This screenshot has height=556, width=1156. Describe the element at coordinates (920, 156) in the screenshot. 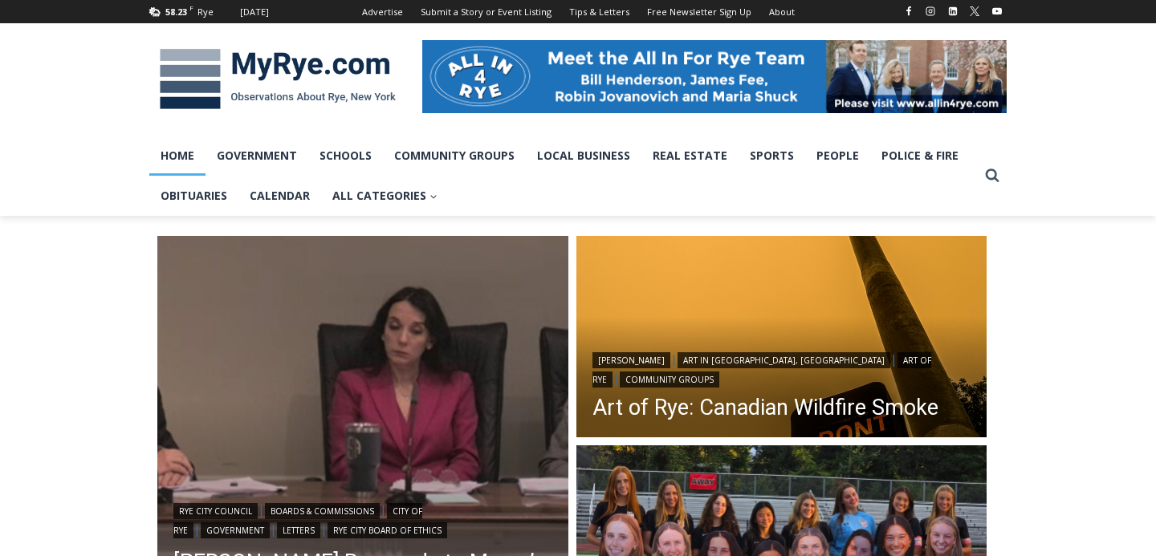

I see `a: Police & Fire` at that location.